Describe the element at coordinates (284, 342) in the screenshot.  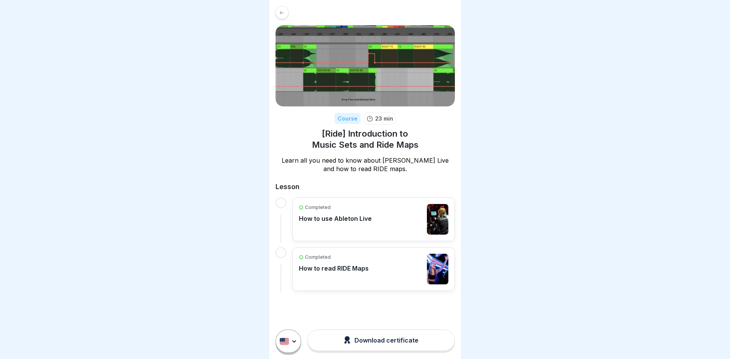
I see `img: us.svg` at that location.